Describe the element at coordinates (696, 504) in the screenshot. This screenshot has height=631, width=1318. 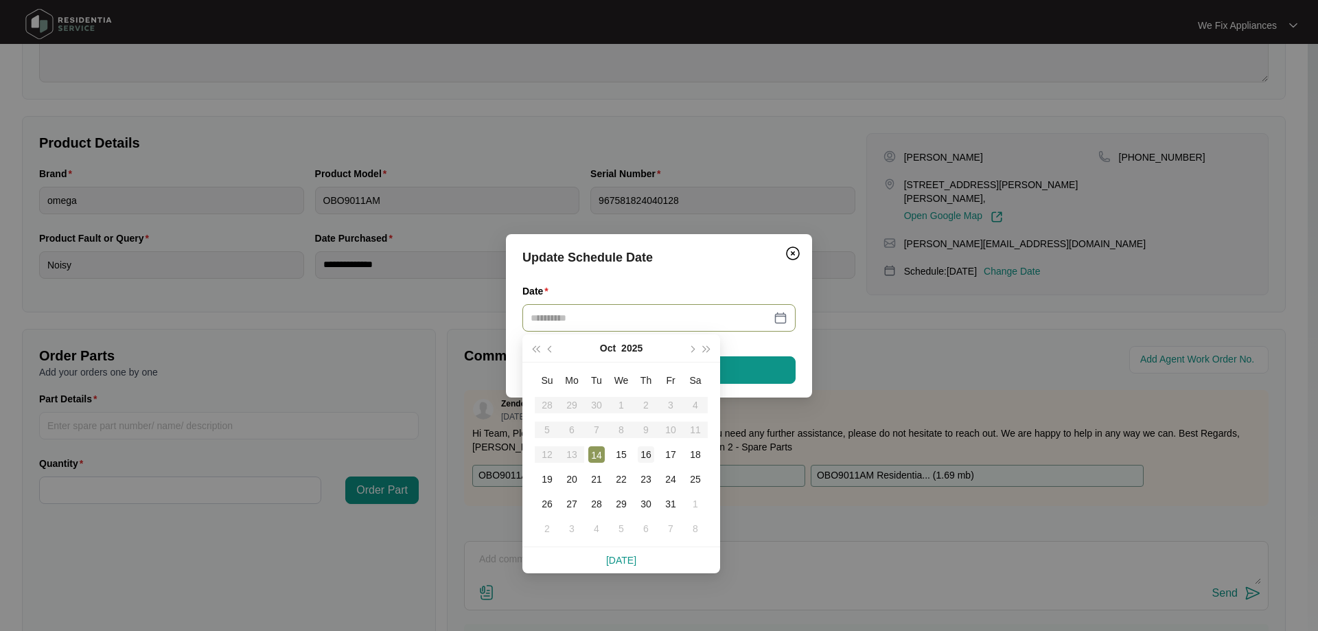
I see `div: 1` at that location.